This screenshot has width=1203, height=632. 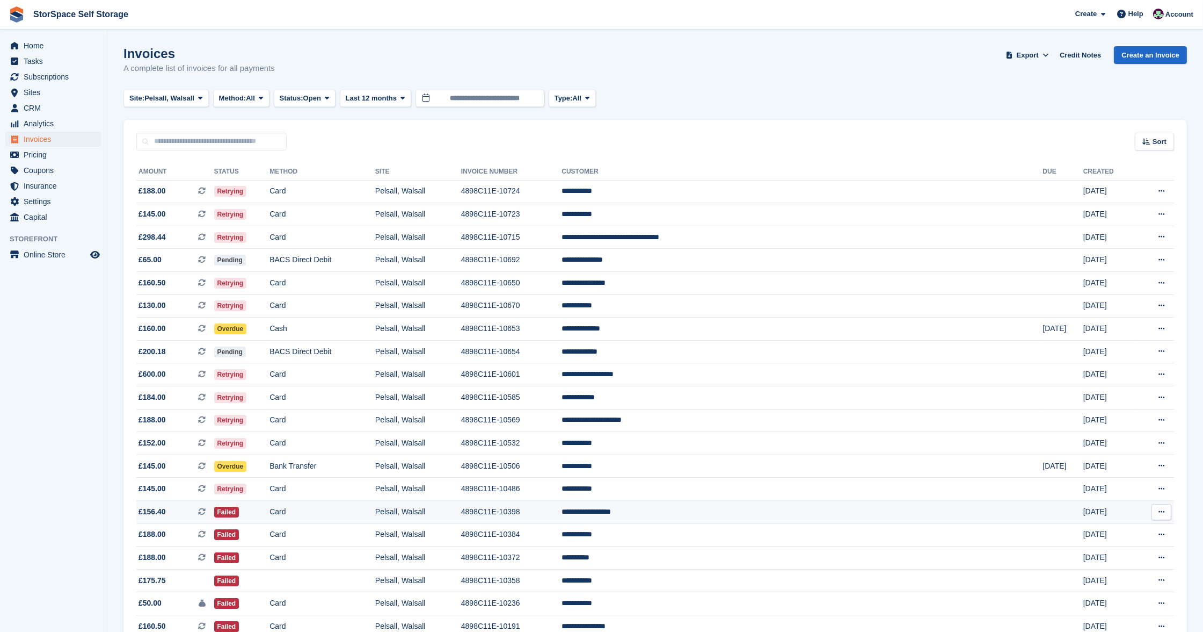 What do you see at coordinates (1028, 55) in the screenshot?
I see `button: Export` at bounding box center [1028, 55].